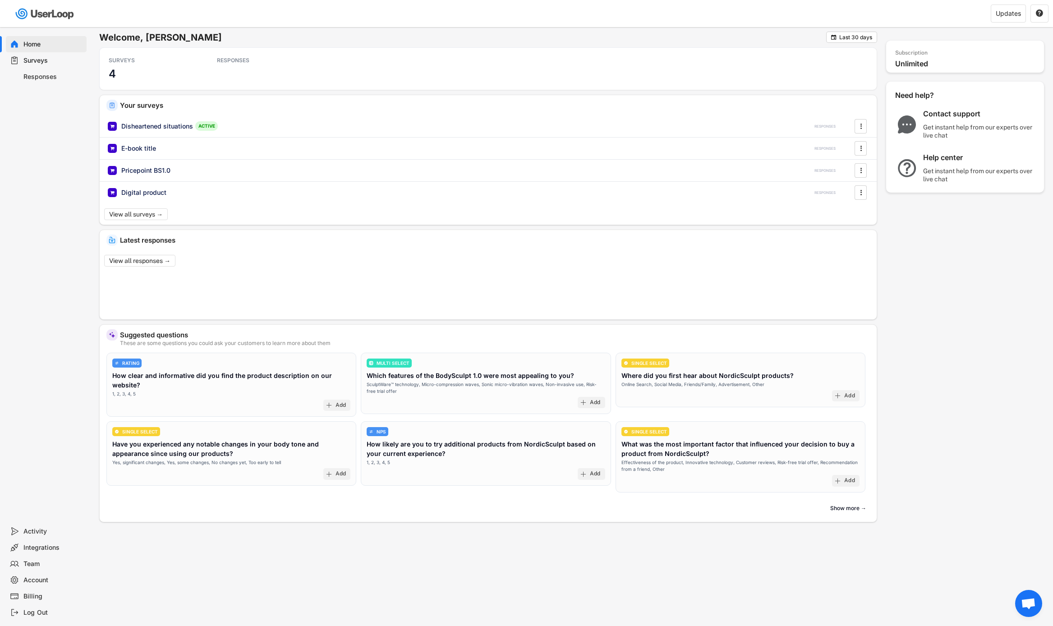 This screenshot has height=626, width=1053. What do you see at coordinates (486, 388) in the screenshot?
I see `div: SculptWare™ technology, Micro-compression waves, Sonic micro-vibration waves, Non-invasive use, R...` at bounding box center [486, 388].